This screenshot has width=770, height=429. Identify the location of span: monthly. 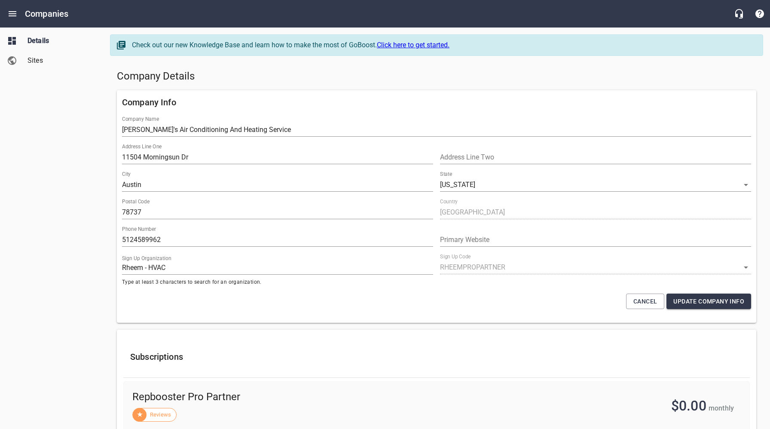
(721, 408).